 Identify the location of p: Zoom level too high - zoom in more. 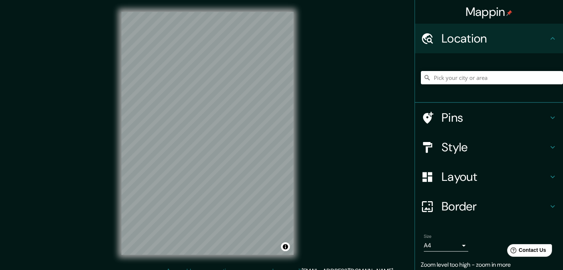
(489, 265).